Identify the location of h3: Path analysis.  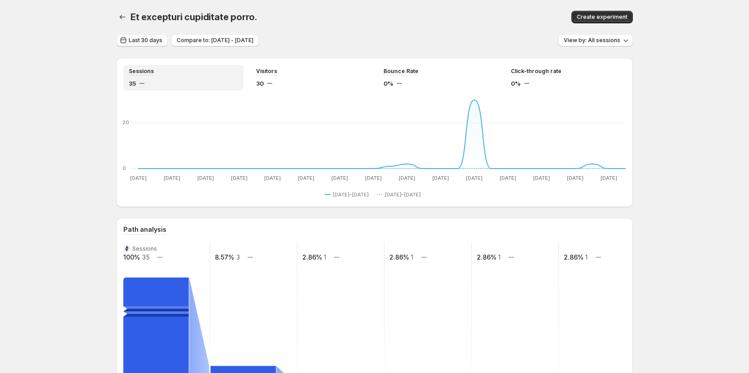
(145, 230).